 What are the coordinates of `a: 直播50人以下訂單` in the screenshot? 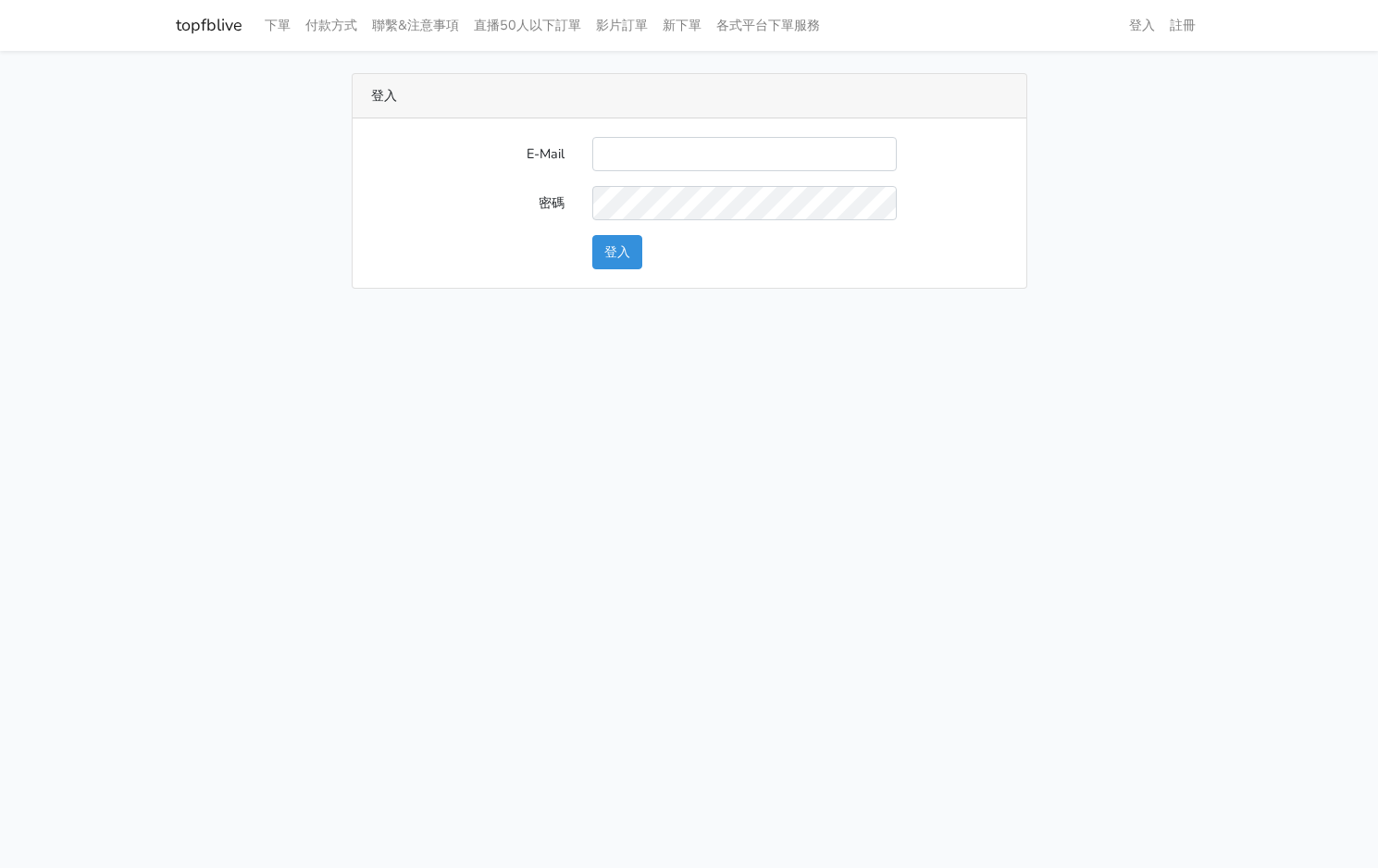 It's located at (527, 25).